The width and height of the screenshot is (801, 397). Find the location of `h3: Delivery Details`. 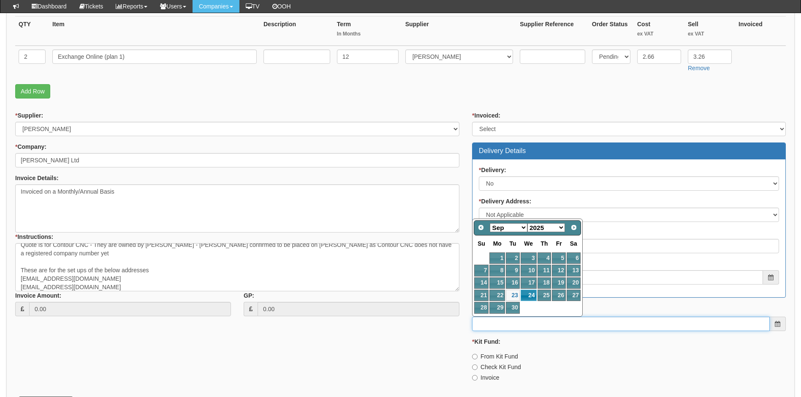

h3: Delivery Details is located at coordinates (629, 151).